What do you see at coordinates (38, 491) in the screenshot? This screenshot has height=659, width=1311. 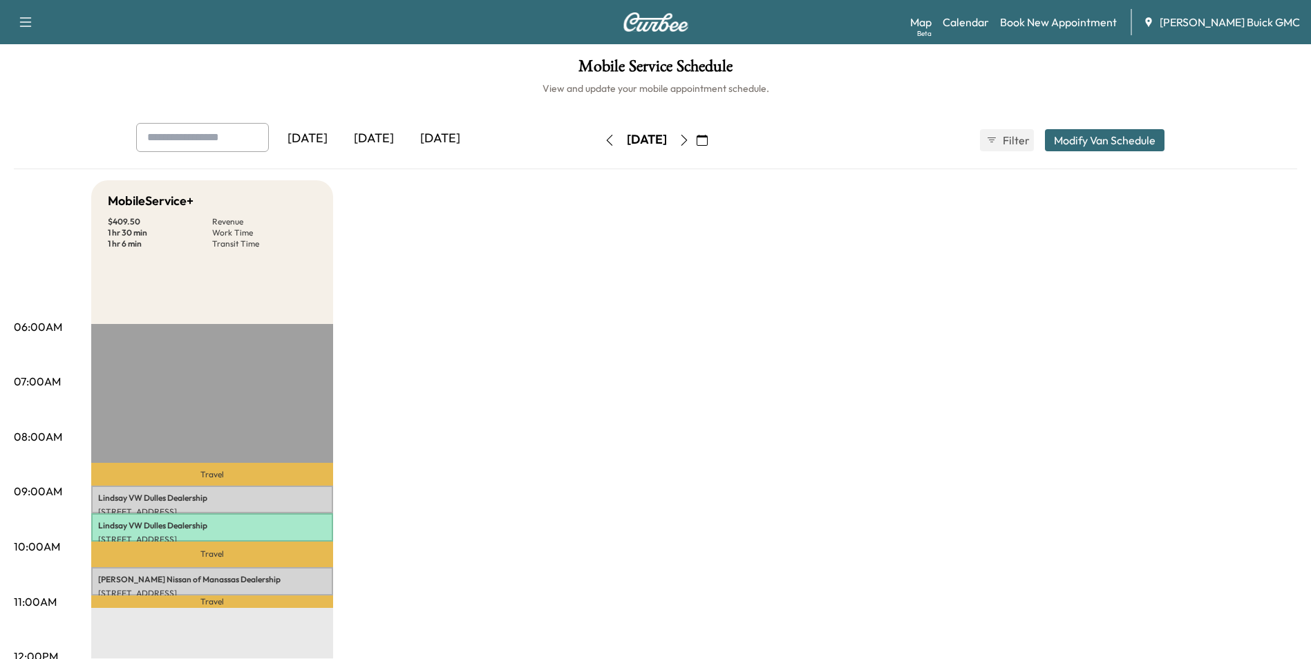 I see `p: 09:00AM` at bounding box center [38, 491].